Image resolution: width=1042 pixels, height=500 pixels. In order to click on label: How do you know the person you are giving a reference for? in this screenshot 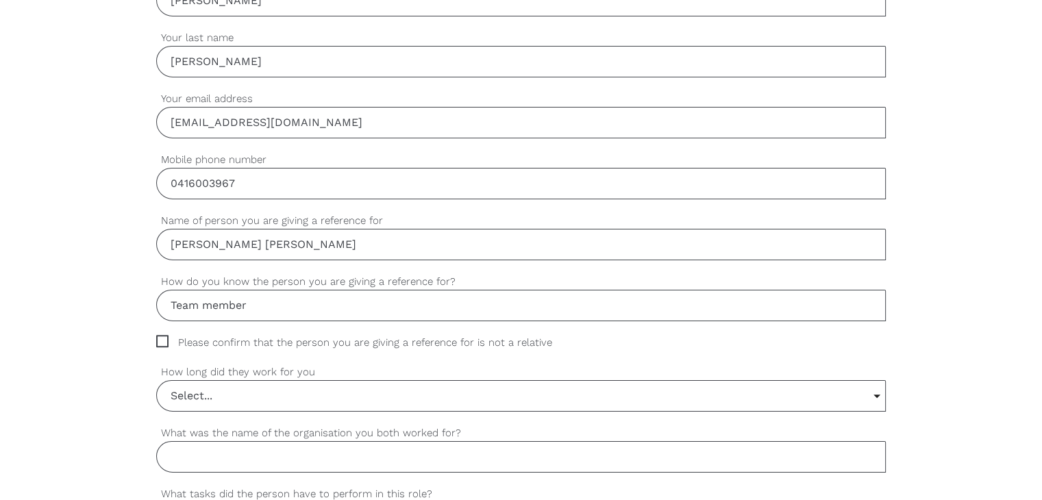, I will do `click(521, 282)`.